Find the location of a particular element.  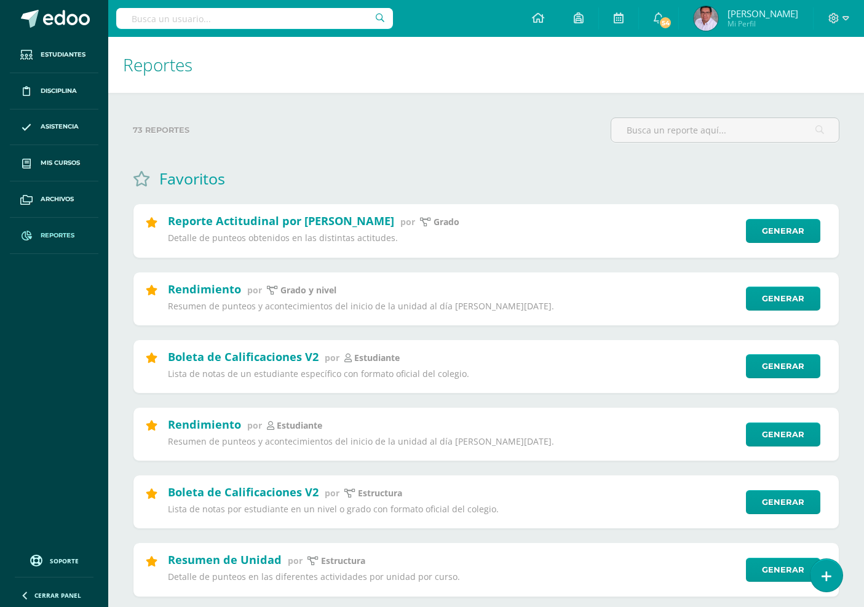

p: Lista de notas de un estudiante específico con formato oficial del colegio. is located at coordinates (453, 374).